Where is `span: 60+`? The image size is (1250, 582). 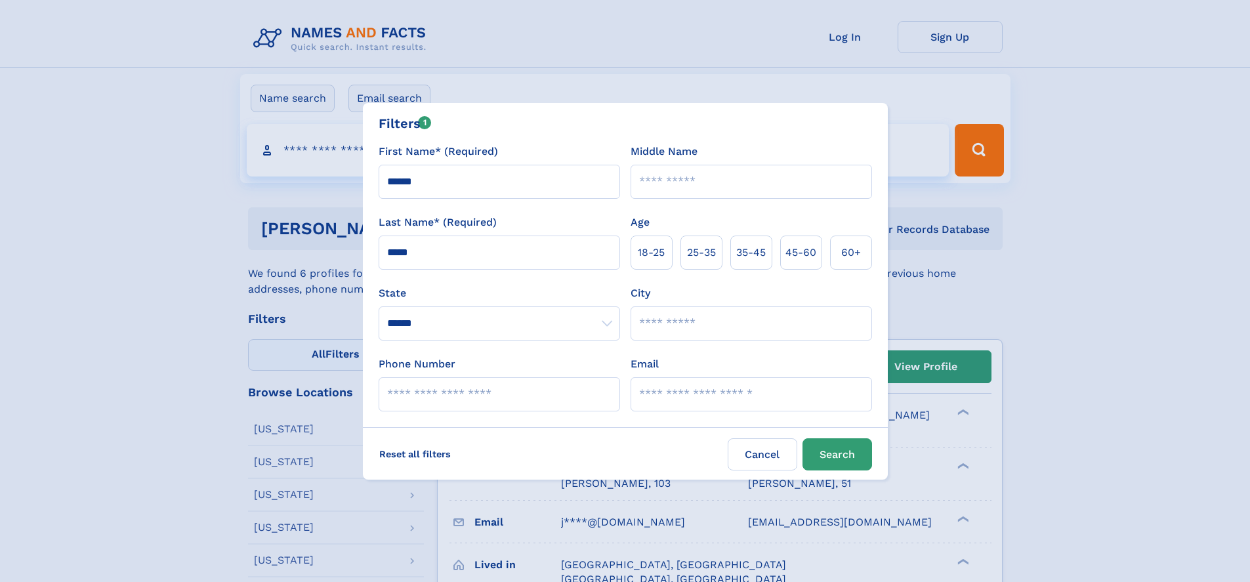
span: 60+ is located at coordinates (851, 253).